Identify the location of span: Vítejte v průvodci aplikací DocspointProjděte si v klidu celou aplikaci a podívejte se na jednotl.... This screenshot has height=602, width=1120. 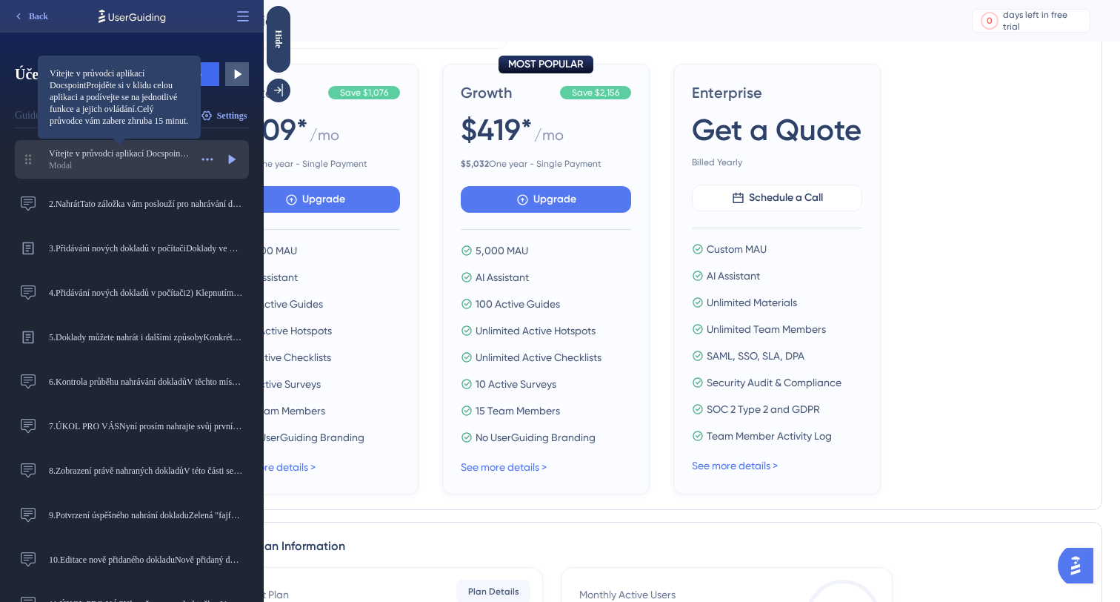
(119, 153).